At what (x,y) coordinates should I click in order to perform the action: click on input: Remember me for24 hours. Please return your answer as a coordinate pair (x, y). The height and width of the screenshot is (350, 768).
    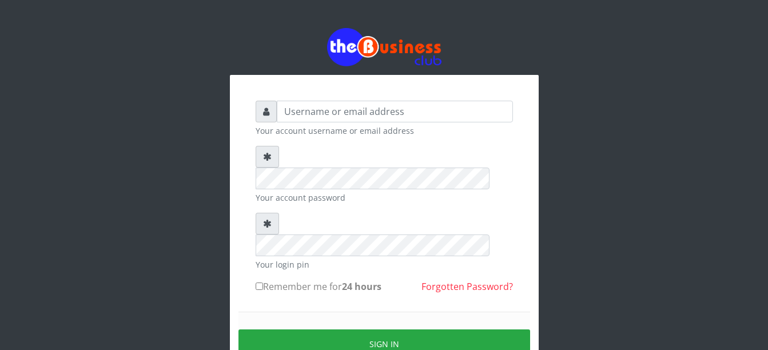
    Looking at the image, I should click on (259, 286).